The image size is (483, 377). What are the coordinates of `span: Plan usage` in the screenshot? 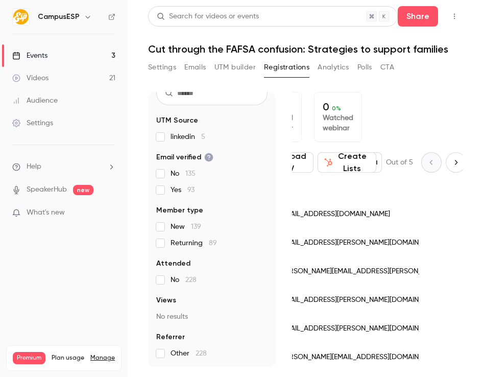 It's located at (68, 358).